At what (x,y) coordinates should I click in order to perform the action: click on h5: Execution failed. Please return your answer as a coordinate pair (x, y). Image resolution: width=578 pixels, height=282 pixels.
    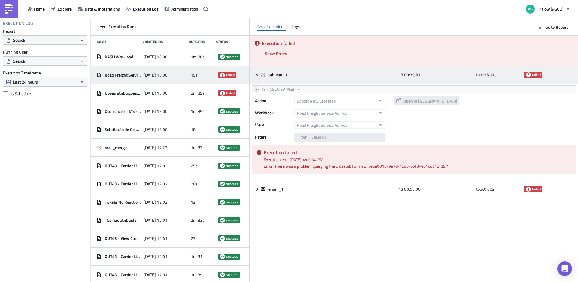
    Looking at the image, I should click on (418, 152).